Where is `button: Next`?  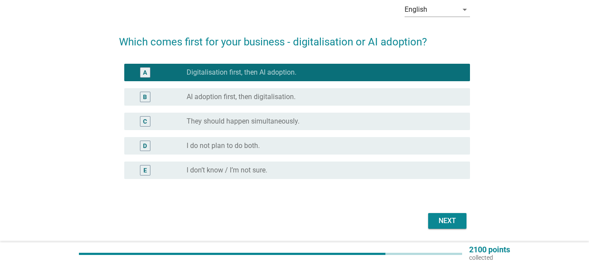 button: Next is located at coordinates (448, 221).